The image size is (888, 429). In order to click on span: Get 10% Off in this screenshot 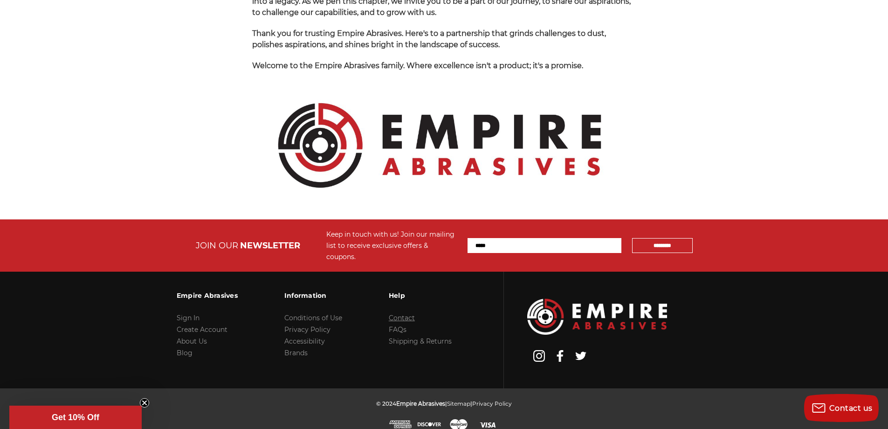, I will do `click(76, 417)`.